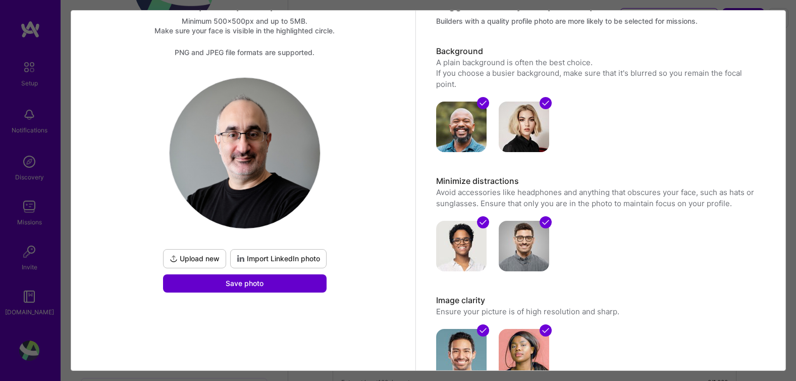 The width and height of the screenshot is (796, 381). Describe the element at coordinates (599, 181) in the screenshot. I see `h3: Minimize distractions` at that location.